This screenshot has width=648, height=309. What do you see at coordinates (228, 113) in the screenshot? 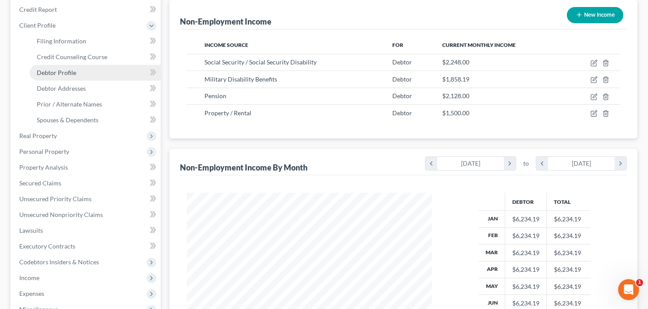
I see `span: Property / Rental` at bounding box center [228, 113].